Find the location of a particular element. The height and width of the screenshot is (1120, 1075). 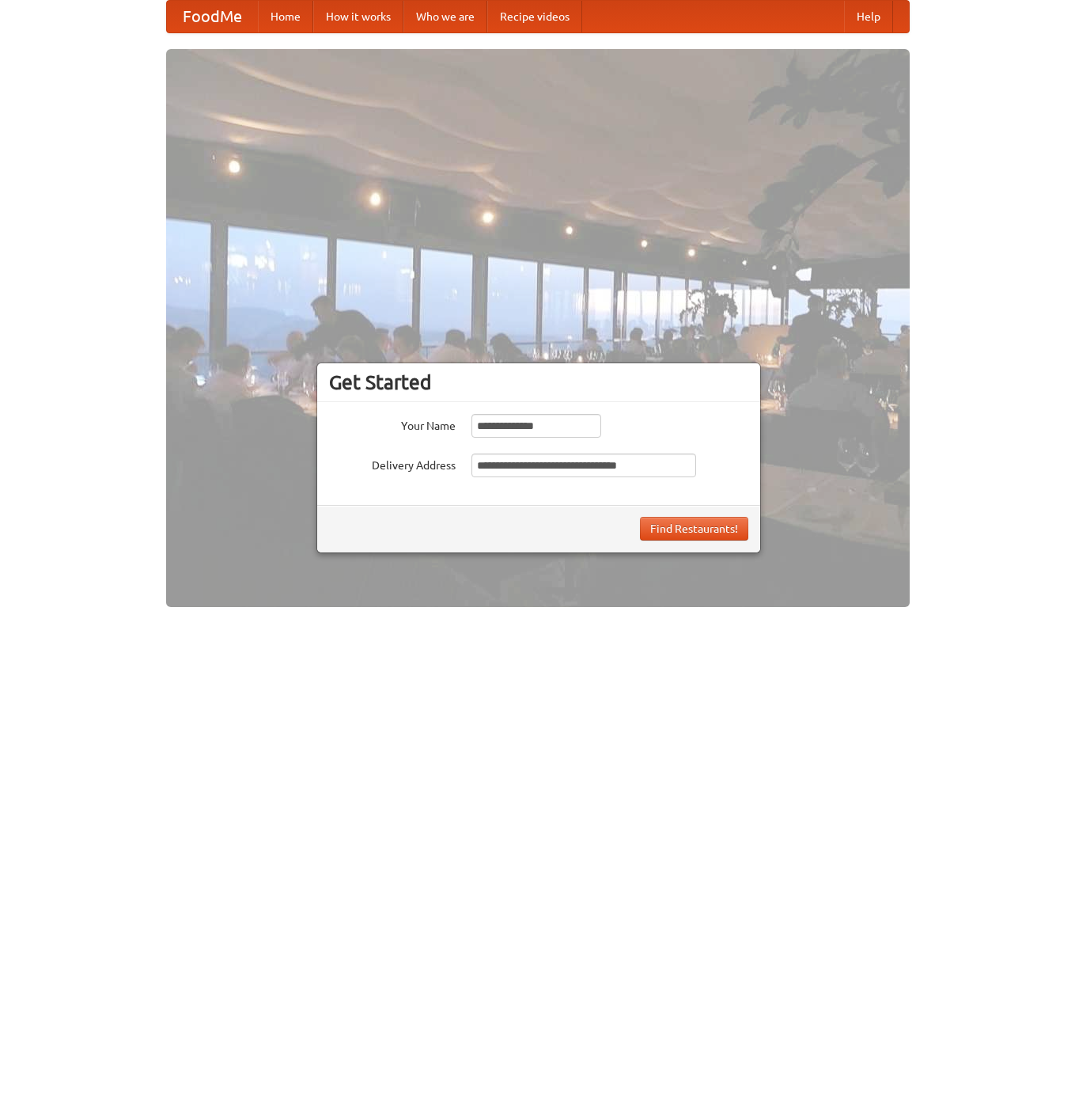

a: Who we are is located at coordinates (446, 17).